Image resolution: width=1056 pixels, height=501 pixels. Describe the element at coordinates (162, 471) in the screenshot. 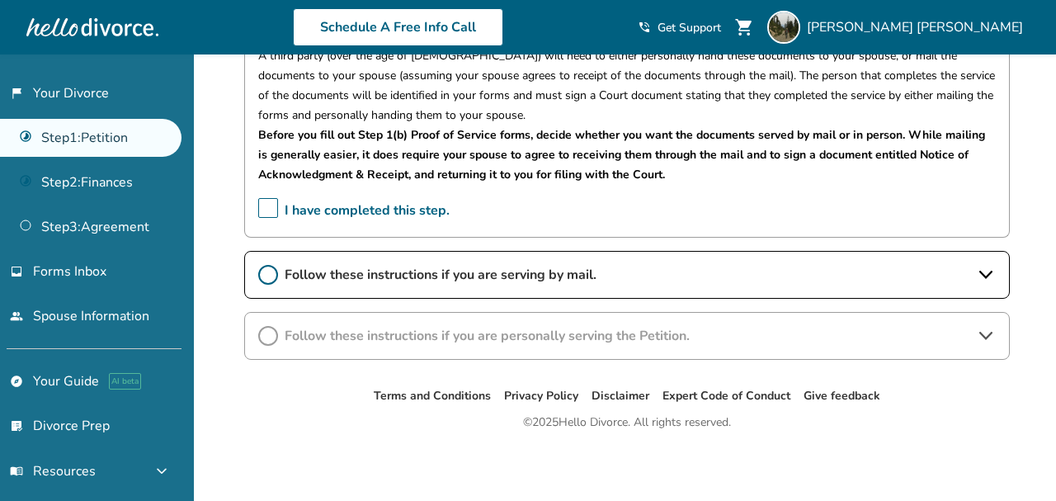

I see `span: expand_more` at that location.